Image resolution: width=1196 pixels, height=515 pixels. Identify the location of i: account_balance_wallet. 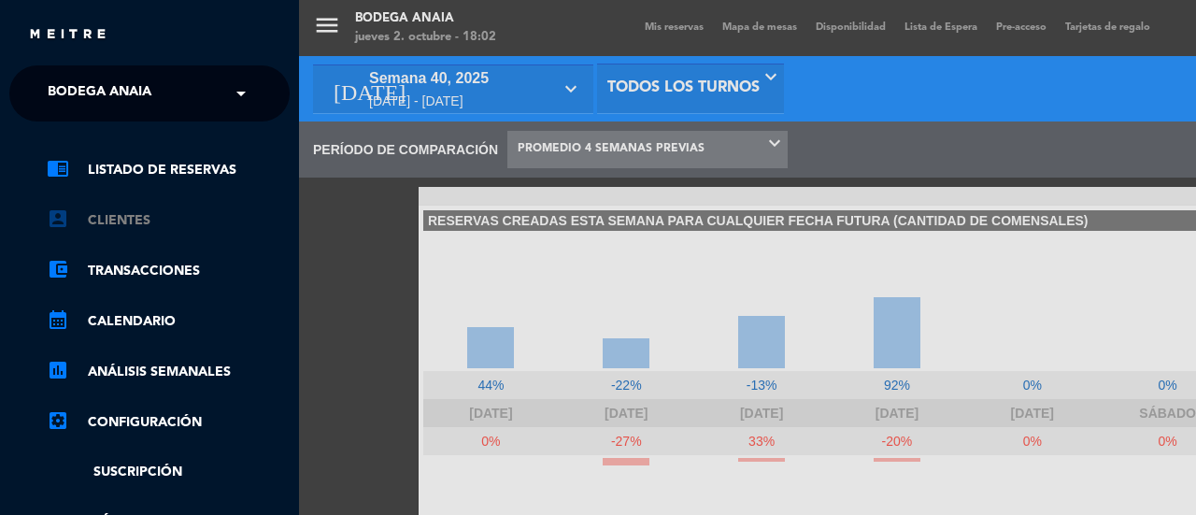
(58, 269).